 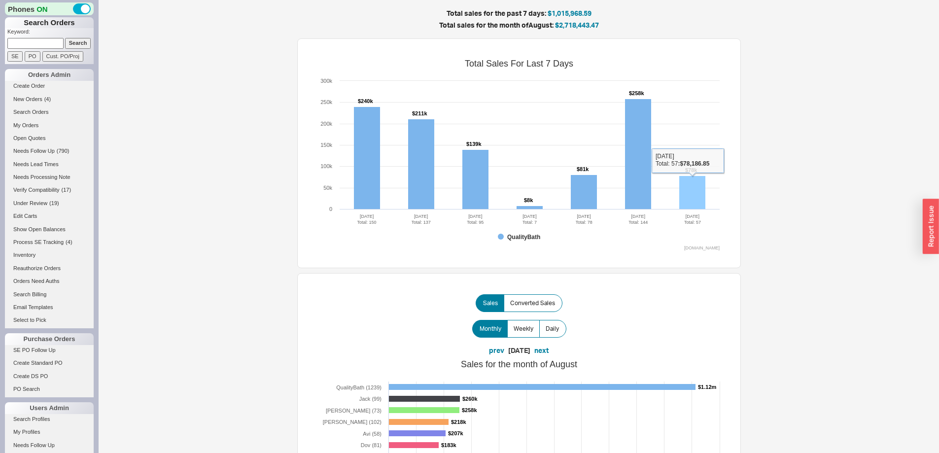 What do you see at coordinates (420, 222) in the screenshot?
I see `tspan: Total: 137` at bounding box center [420, 222].